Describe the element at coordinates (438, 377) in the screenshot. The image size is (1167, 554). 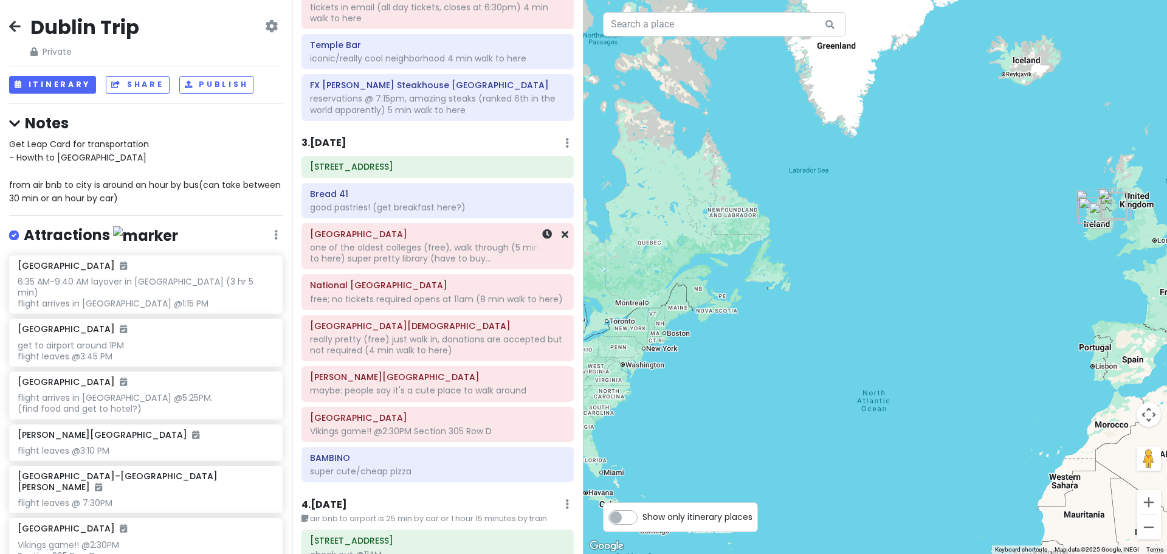
I see `h6: O'Connell Street Upper` at that location.